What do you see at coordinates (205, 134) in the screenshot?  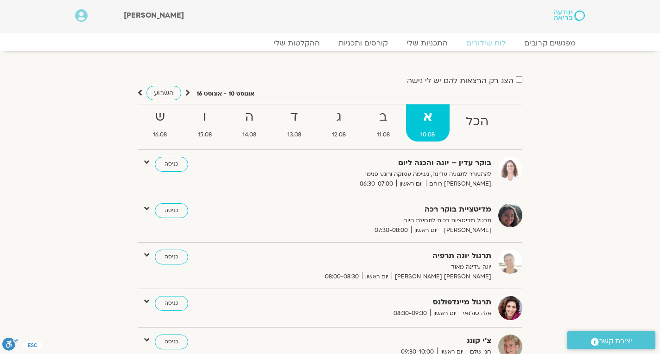 I see `span: 15.08` at bounding box center [205, 134].